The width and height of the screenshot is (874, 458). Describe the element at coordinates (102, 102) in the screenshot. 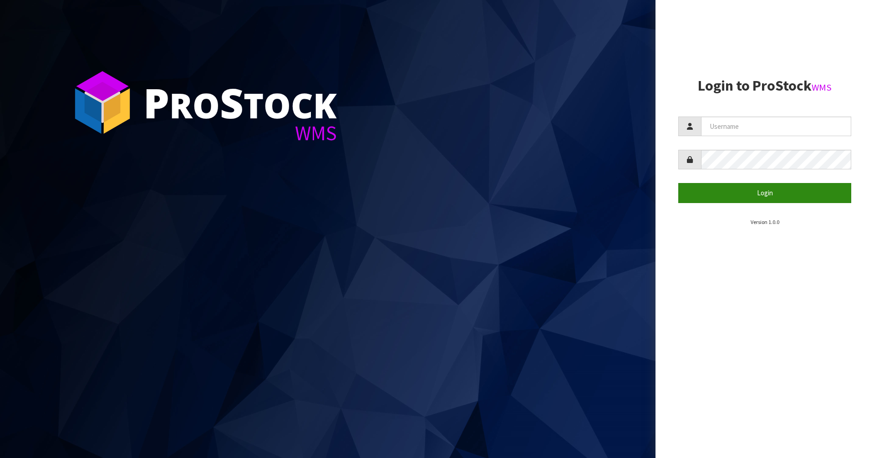

I see `img: ProStock Cube` at that location.